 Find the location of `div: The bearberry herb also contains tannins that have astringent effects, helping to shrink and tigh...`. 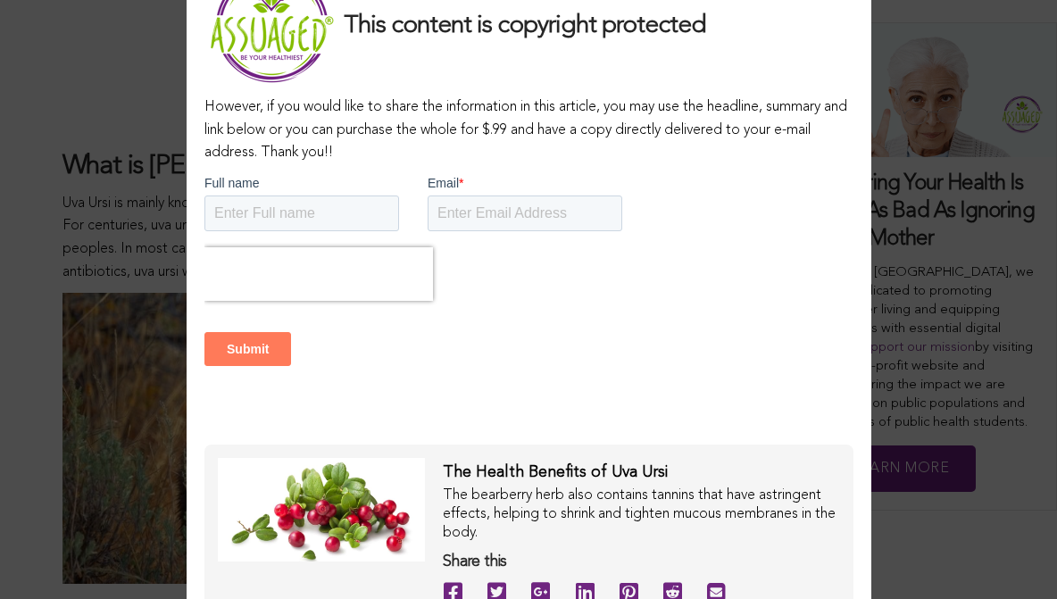

div: The bearberry herb also contains tannins that have astringent effects, helping to shrink and tigh... is located at coordinates (641, 514).